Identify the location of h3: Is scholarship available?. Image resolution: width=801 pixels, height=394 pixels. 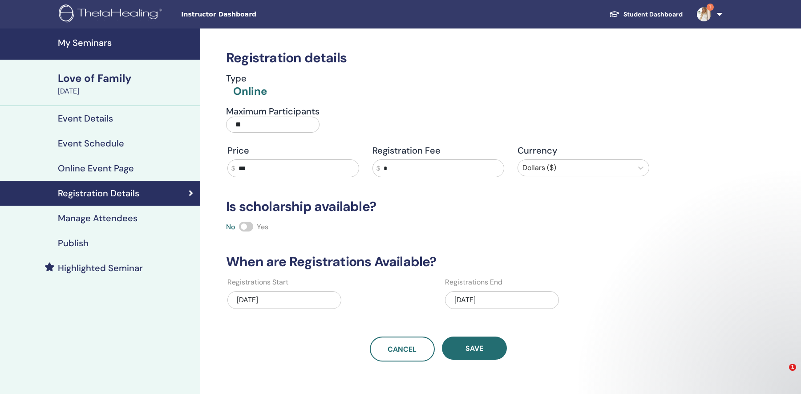
(438, 206).